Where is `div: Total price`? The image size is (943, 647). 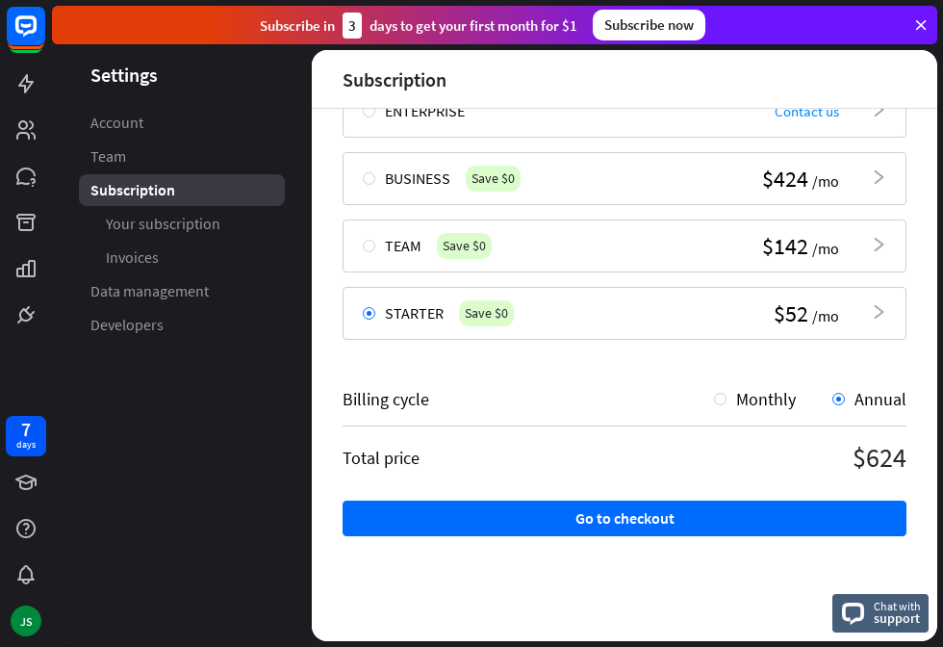
div: Total price is located at coordinates (483, 457).